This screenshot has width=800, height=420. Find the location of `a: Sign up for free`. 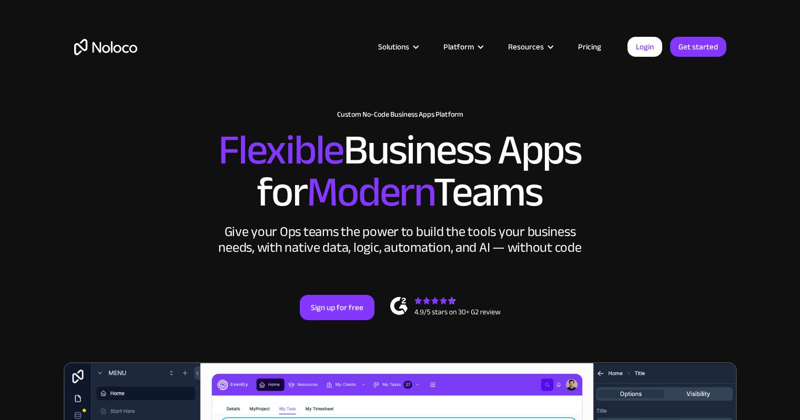

a: Sign up for free is located at coordinates (337, 308).